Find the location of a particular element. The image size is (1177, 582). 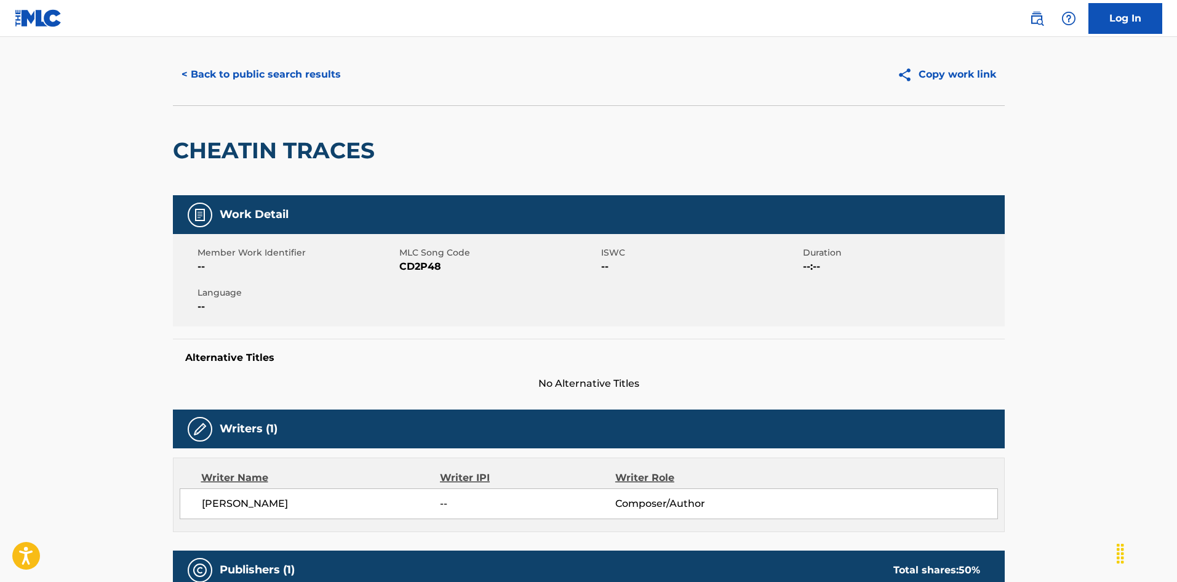

img: MLC Logo is located at coordinates (38, 18).